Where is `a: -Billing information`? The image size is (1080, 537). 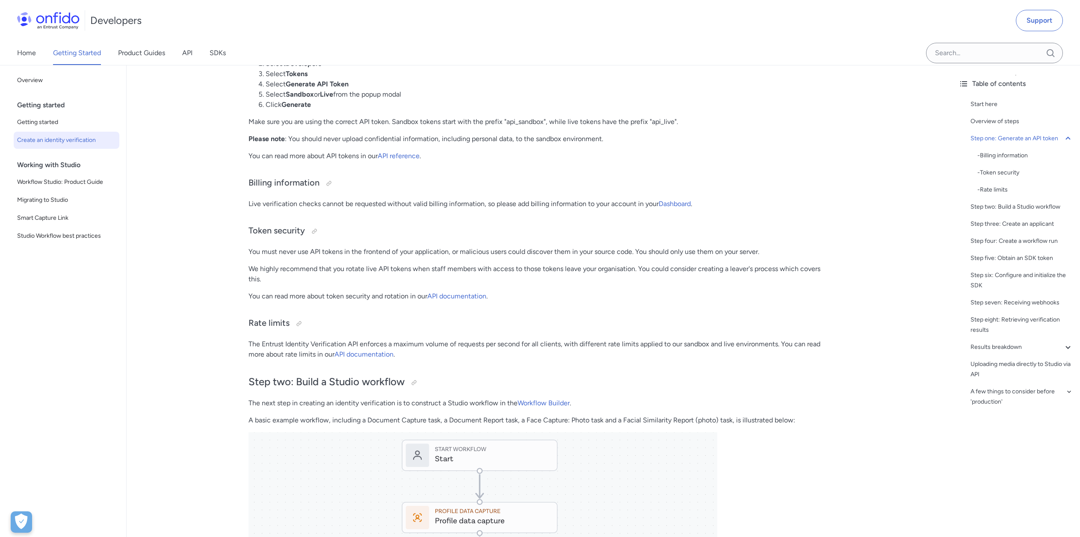
a: -Billing information is located at coordinates (1025, 156).